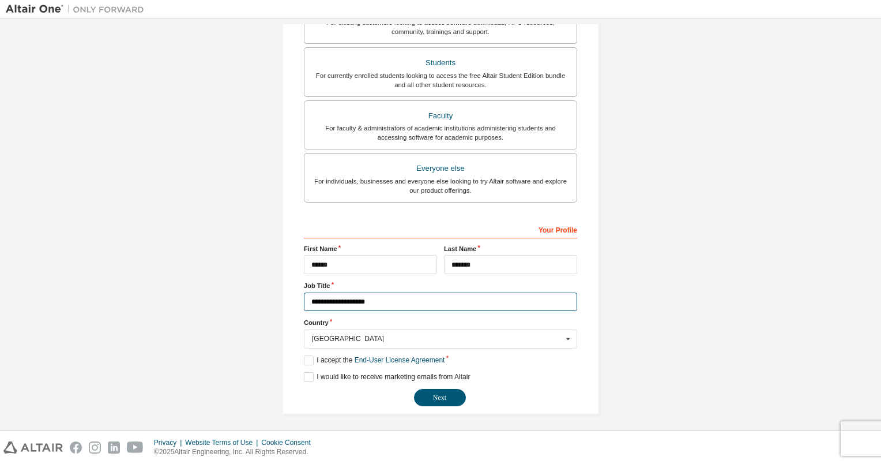 The image size is (881, 464). What do you see at coordinates (441, 229) in the screenshot?
I see `div: Your Profile` at bounding box center [441, 229].